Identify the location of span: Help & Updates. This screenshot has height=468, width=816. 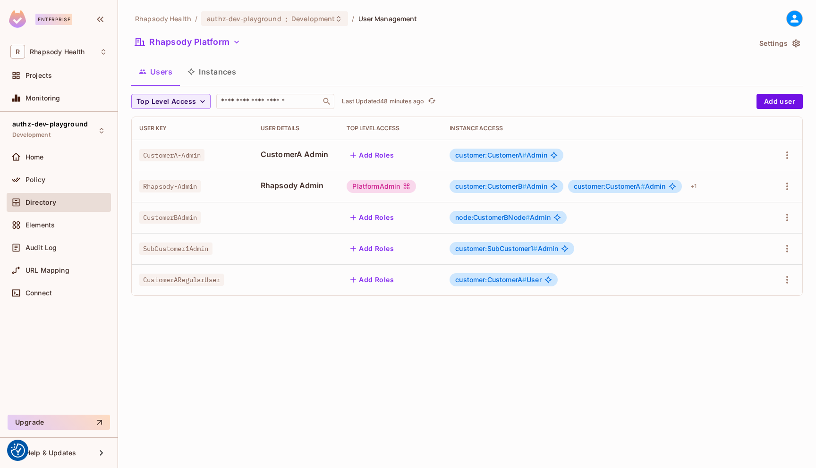
(51, 453).